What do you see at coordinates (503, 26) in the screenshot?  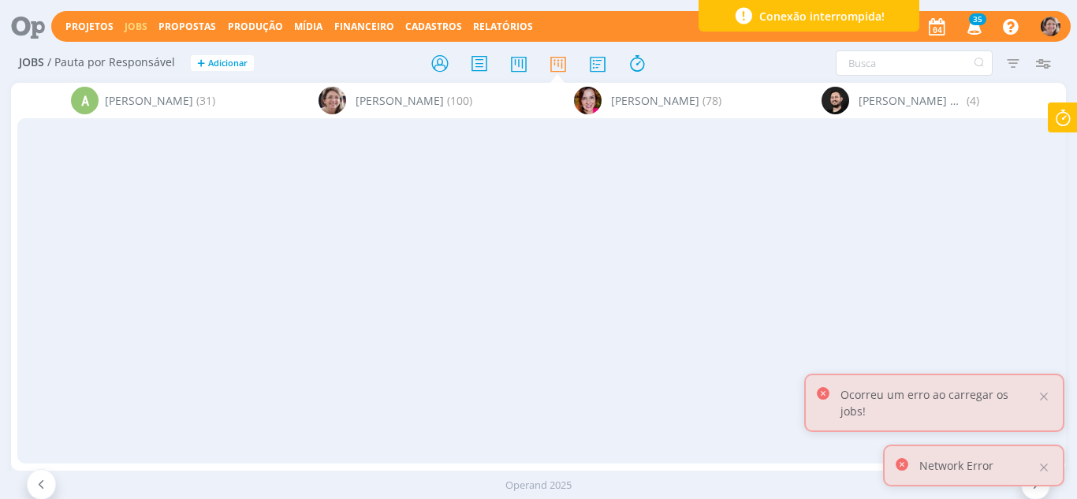 I see `a: Relatórios` at bounding box center [503, 26].